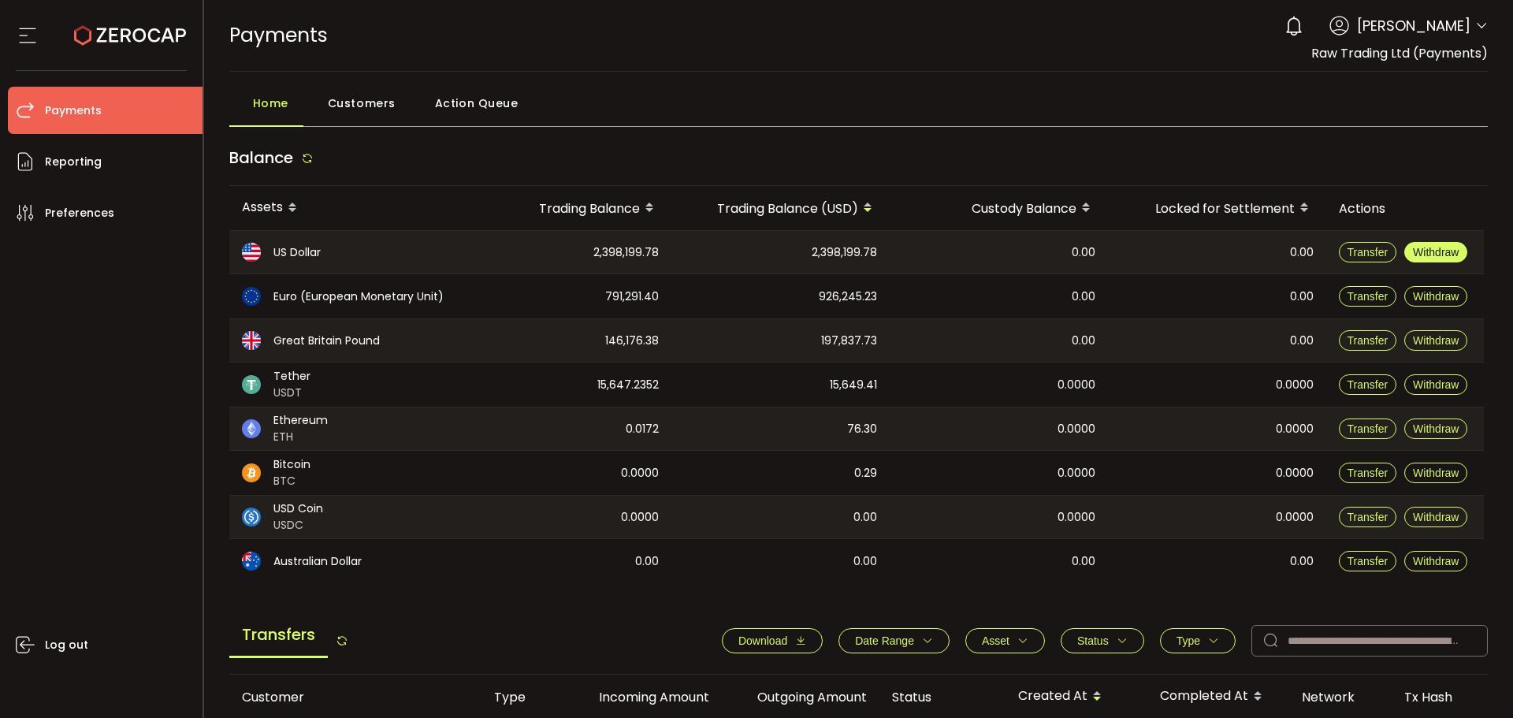 The height and width of the screenshot is (718, 1513). I want to click on img: usdt_portfolio.svg, so click(251, 384).